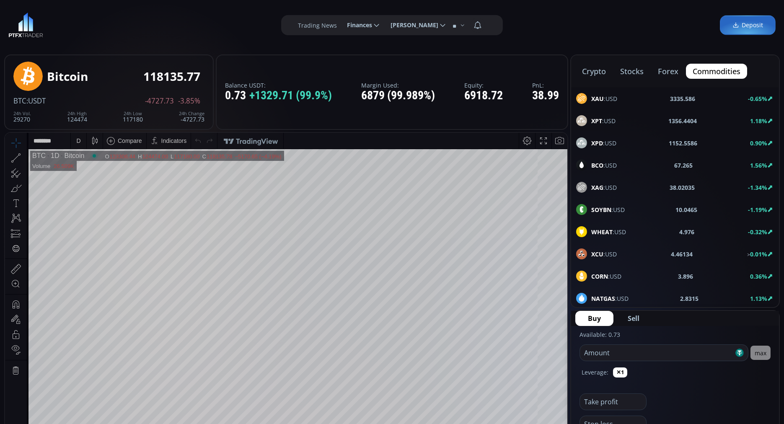  What do you see at coordinates (182, 23) in the screenshot?
I see `div: 117180.00` at bounding box center [182, 23].